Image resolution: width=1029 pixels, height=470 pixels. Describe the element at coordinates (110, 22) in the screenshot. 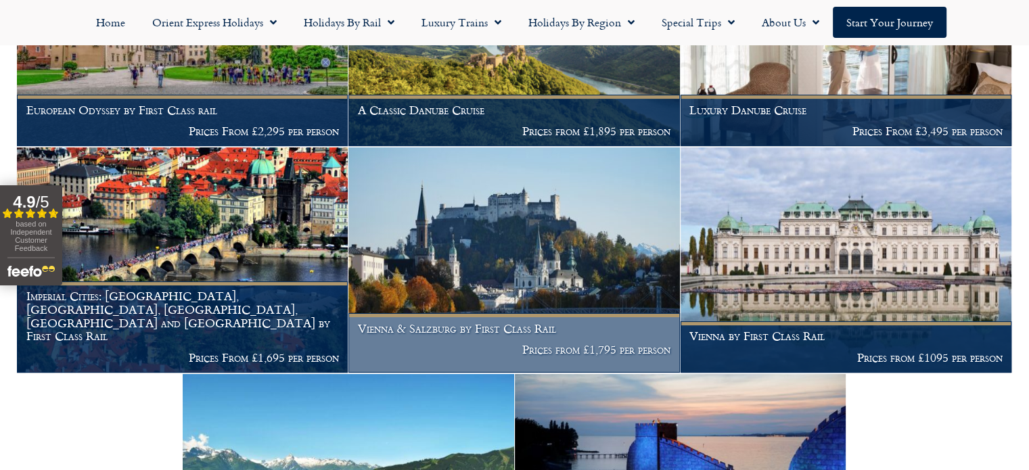

I see `a: Home` at that location.